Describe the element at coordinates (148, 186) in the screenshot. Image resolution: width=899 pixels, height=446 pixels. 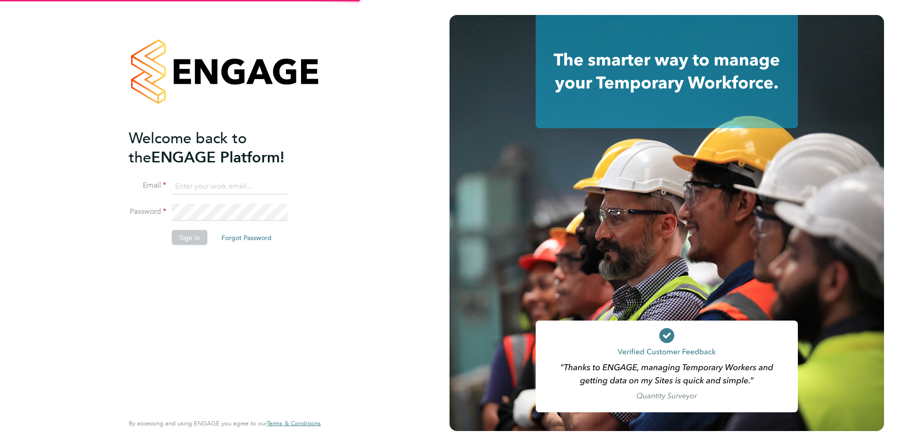
I see `label: Email` at that location.